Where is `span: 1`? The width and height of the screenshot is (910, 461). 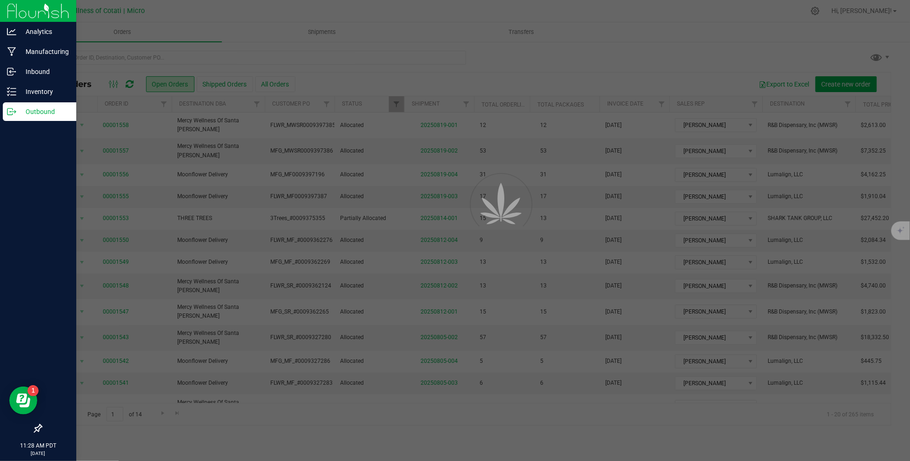 span: 1 is located at coordinates (6, 5).